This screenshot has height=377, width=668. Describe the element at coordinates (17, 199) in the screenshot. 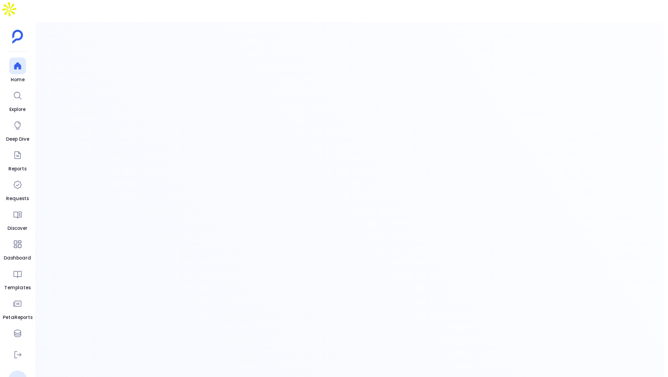

I see `span: Requests` at that location.